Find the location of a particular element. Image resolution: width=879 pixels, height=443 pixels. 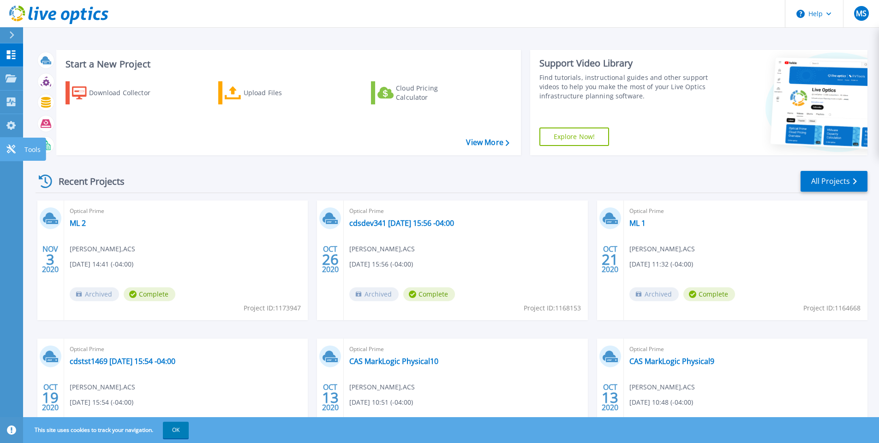

div: Find tutorials, instructional guides and other support videos to help you make the most of your L... is located at coordinates (625, 87).